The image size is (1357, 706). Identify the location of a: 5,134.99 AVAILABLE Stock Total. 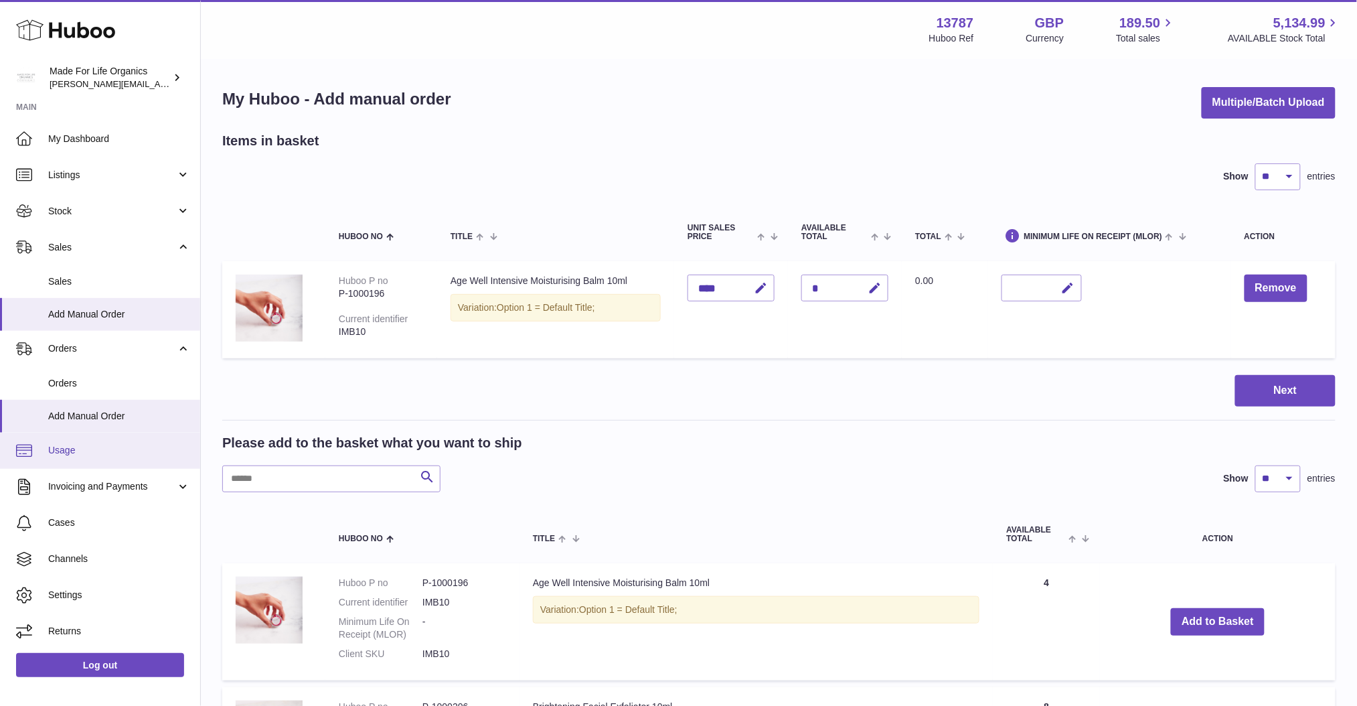
(1284, 29).